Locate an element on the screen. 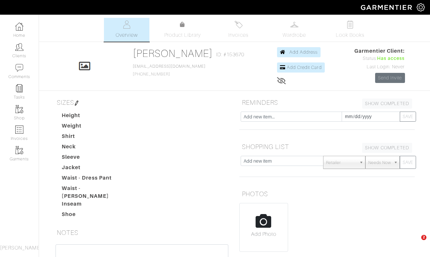  img: wardrobe-487a4870c1b7c33e795ec22d11cfc2ed9d08956e64fb3008fe2437562e282088.svg is located at coordinates (294, 24).